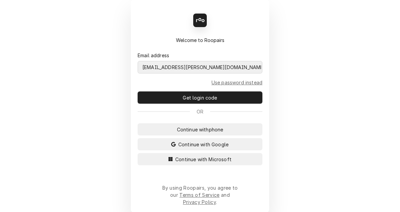 This screenshot has width=400, height=212. What do you see at coordinates (199, 202) in the screenshot?
I see `a: Privacy Policy` at bounding box center [199, 202].